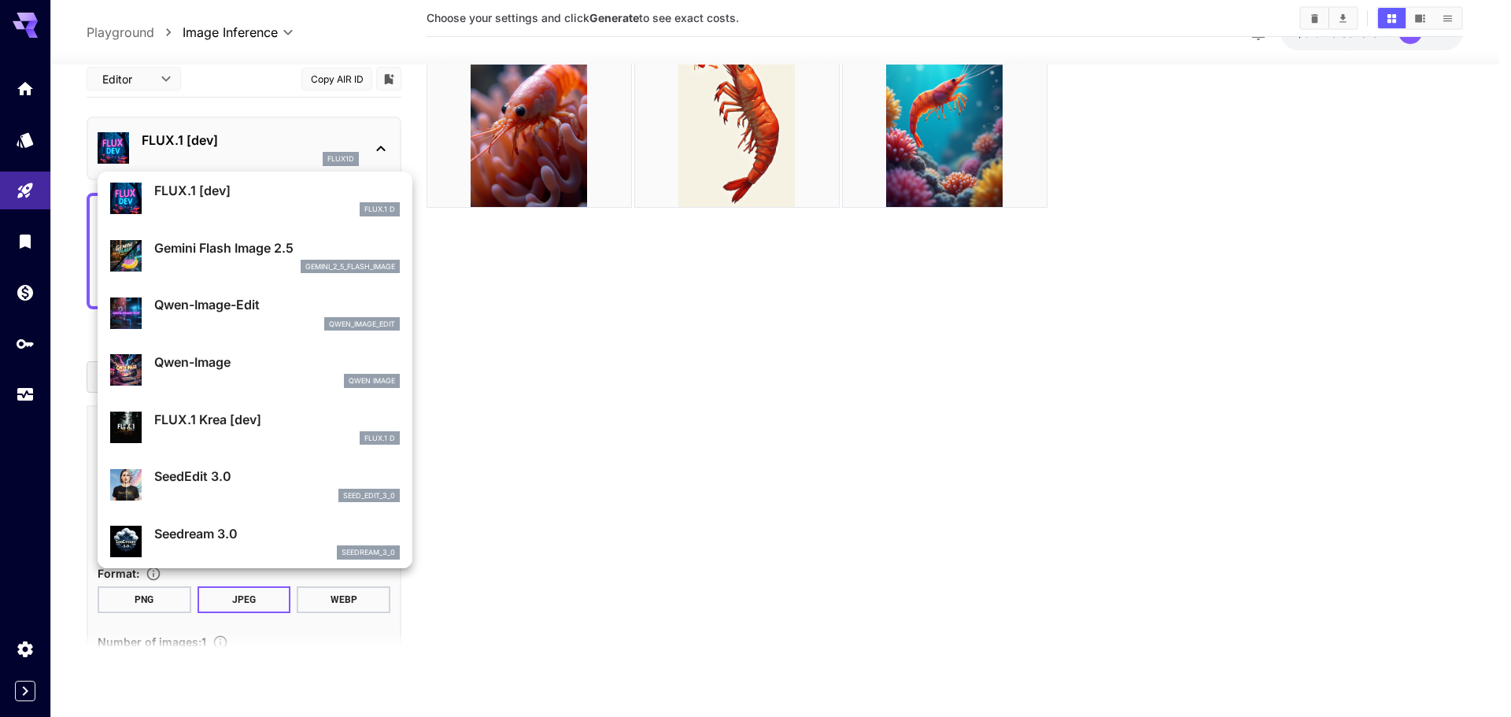 The width and height of the screenshot is (1511, 717). What do you see at coordinates (255, 256) in the screenshot?
I see `div: Gemini Flash Image 2.5gemini_2_5_flash_image` at bounding box center [255, 256].